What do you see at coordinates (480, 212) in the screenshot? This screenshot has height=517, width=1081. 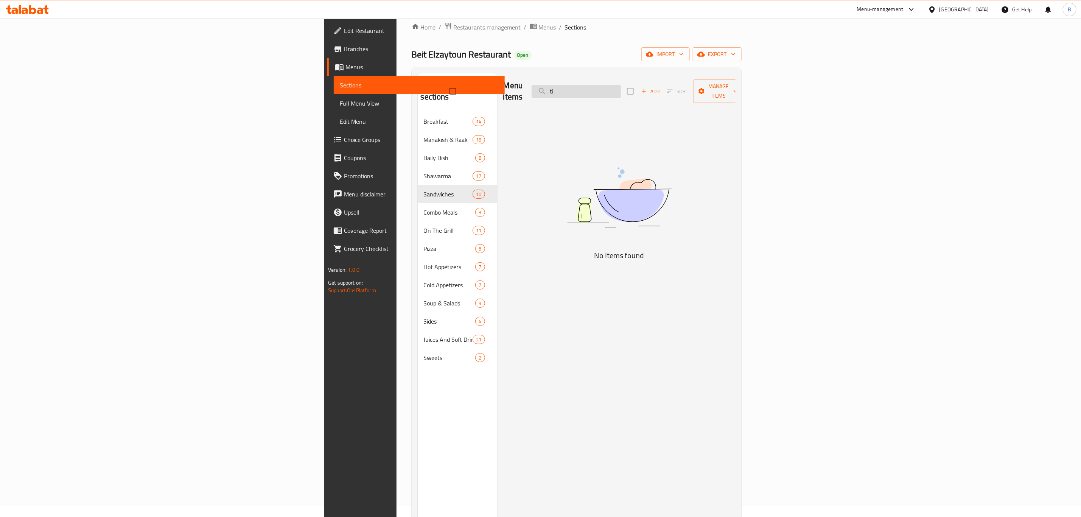 I see `span: 3` at bounding box center [480, 212].